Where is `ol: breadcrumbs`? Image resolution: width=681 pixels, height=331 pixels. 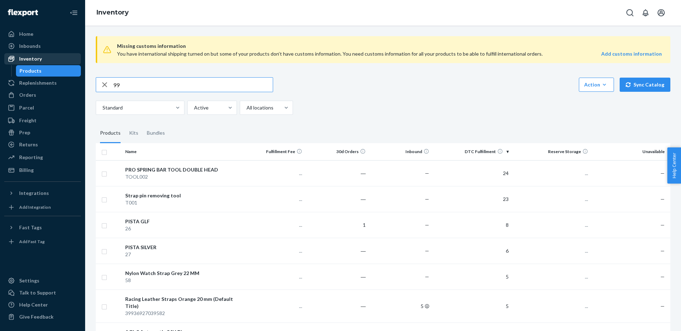 ol: breadcrumbs is located at coordinates (112, 13).